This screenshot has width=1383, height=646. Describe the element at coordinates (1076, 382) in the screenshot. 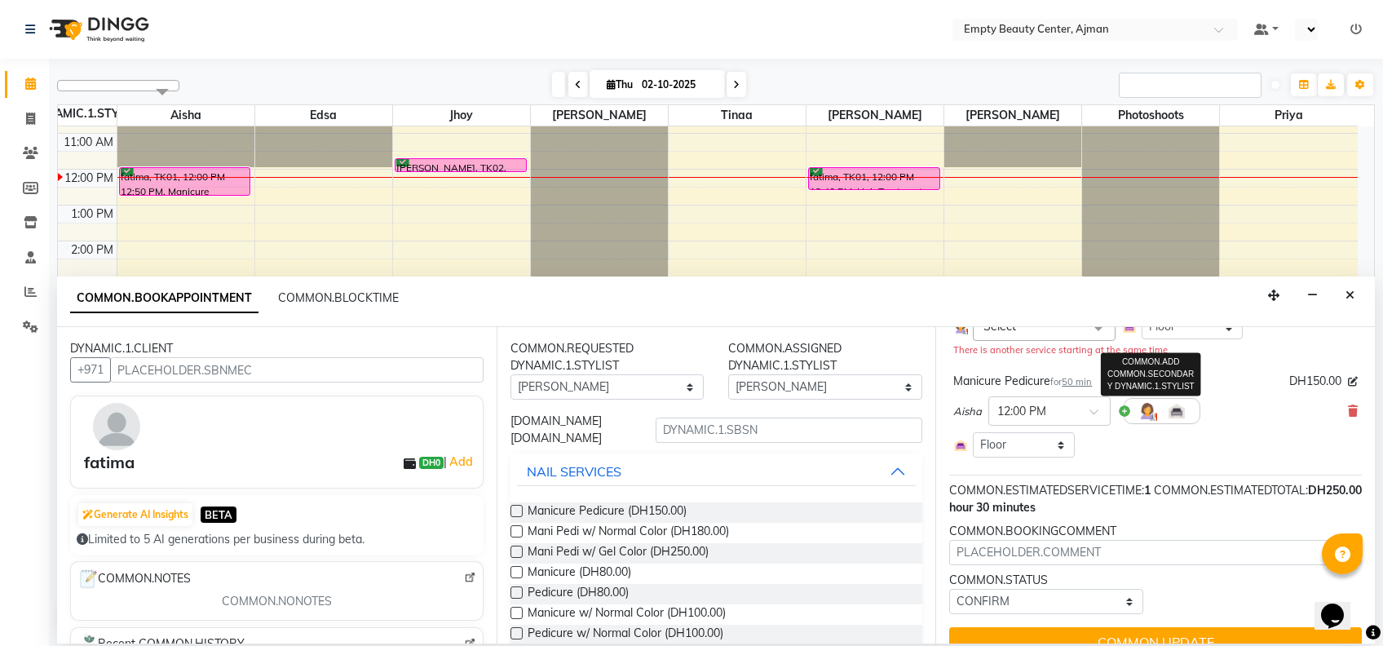

I see `span: 50 min` at that location.